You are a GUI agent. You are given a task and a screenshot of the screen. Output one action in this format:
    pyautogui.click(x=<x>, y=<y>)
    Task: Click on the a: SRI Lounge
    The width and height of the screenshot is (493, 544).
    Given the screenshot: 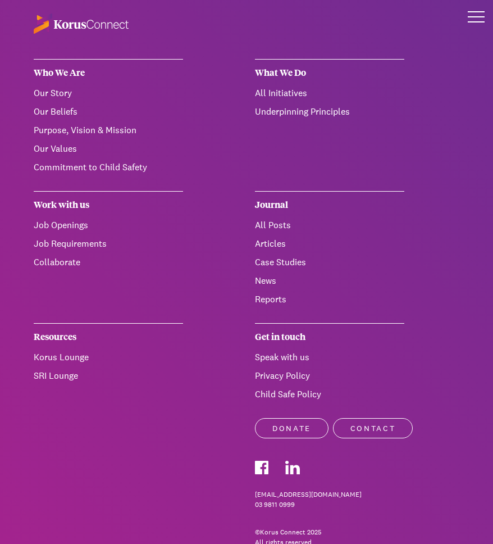 What is the action you would take?
    pyautogui.click(x=56, y=375)
    